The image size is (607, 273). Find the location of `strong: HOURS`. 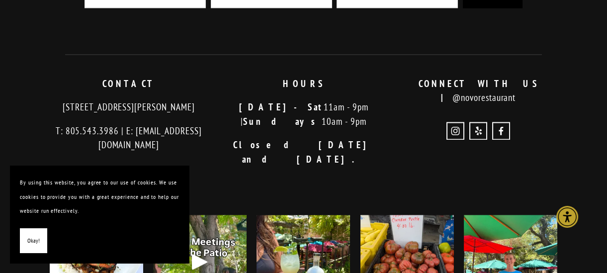

strong: HOURS is located at coordinates (304, 84).